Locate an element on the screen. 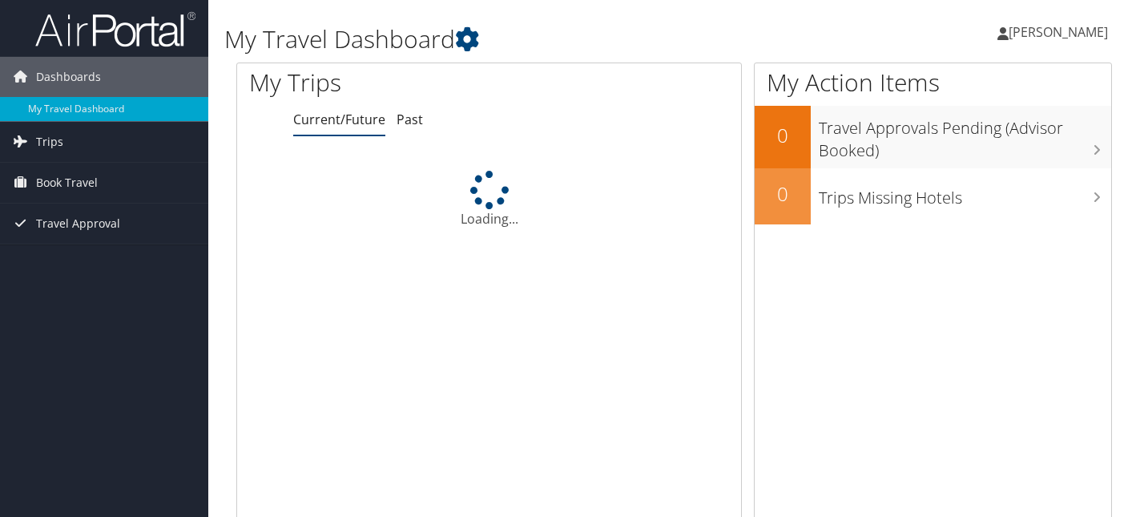 Image resolution: width=1140 pixels, height=517 pixels. span: Trips is located at coordinates (50, 142).